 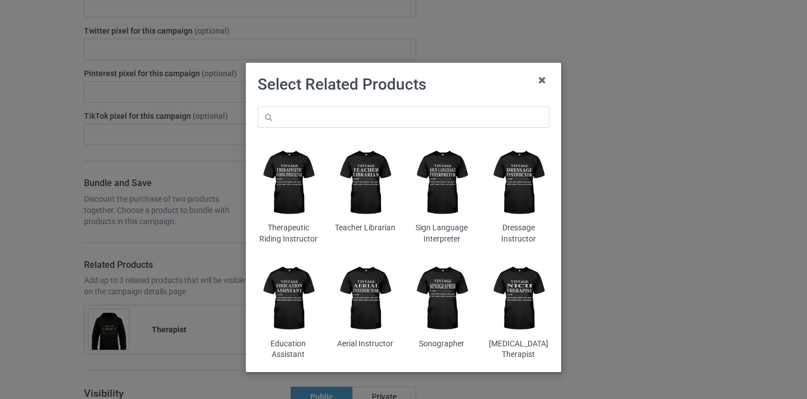 What do you see at coordinates (365, 228) in the screenshot?
I see `div: Teacher Librarian` at bounding box center [365, 228].